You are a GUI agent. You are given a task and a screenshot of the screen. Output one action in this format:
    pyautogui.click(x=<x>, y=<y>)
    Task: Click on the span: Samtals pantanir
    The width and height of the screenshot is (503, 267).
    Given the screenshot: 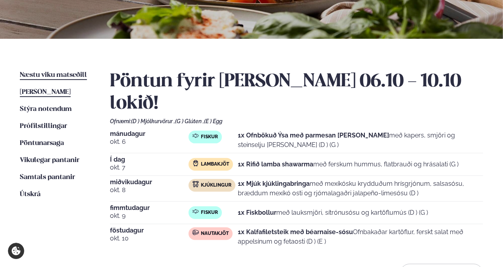 What is the action you would take?
    pyautogui.click(x=47, y=177)
    